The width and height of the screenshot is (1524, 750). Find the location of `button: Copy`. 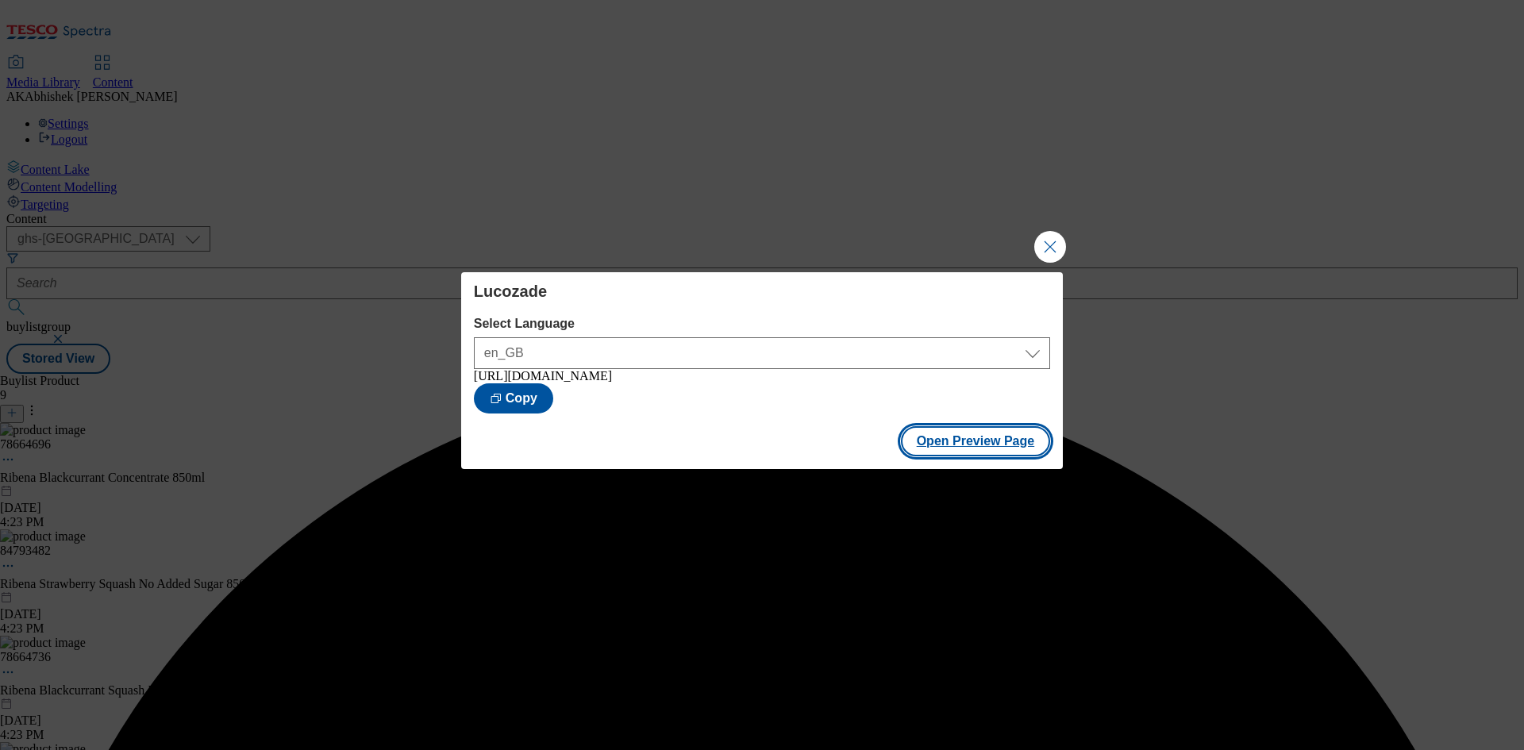

button: Copy is located at coordinates (514, 398).